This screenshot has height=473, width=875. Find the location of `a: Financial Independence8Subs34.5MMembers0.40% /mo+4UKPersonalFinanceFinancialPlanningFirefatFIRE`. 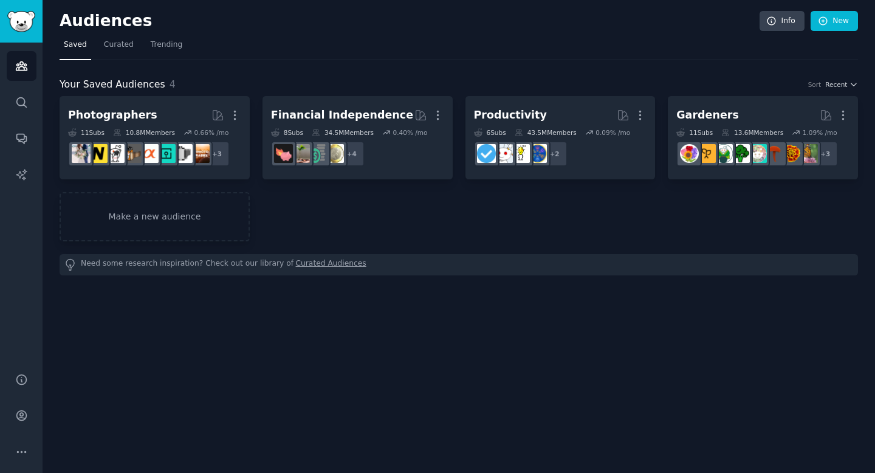

a: Financial Independence8Subs34.5MMembers0.40% /mo+4UKPersonalFinanceFinancialPlanningFirefatFIRE is located at coordinates (357, 137).